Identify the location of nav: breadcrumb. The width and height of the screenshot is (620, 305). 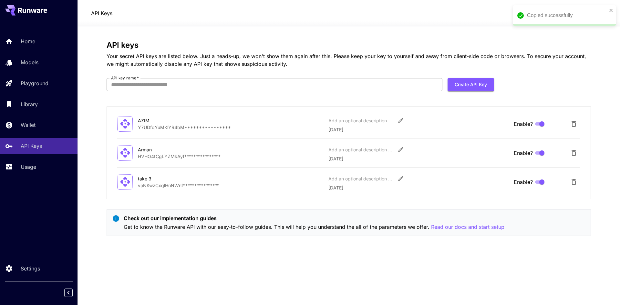
(102, 13).